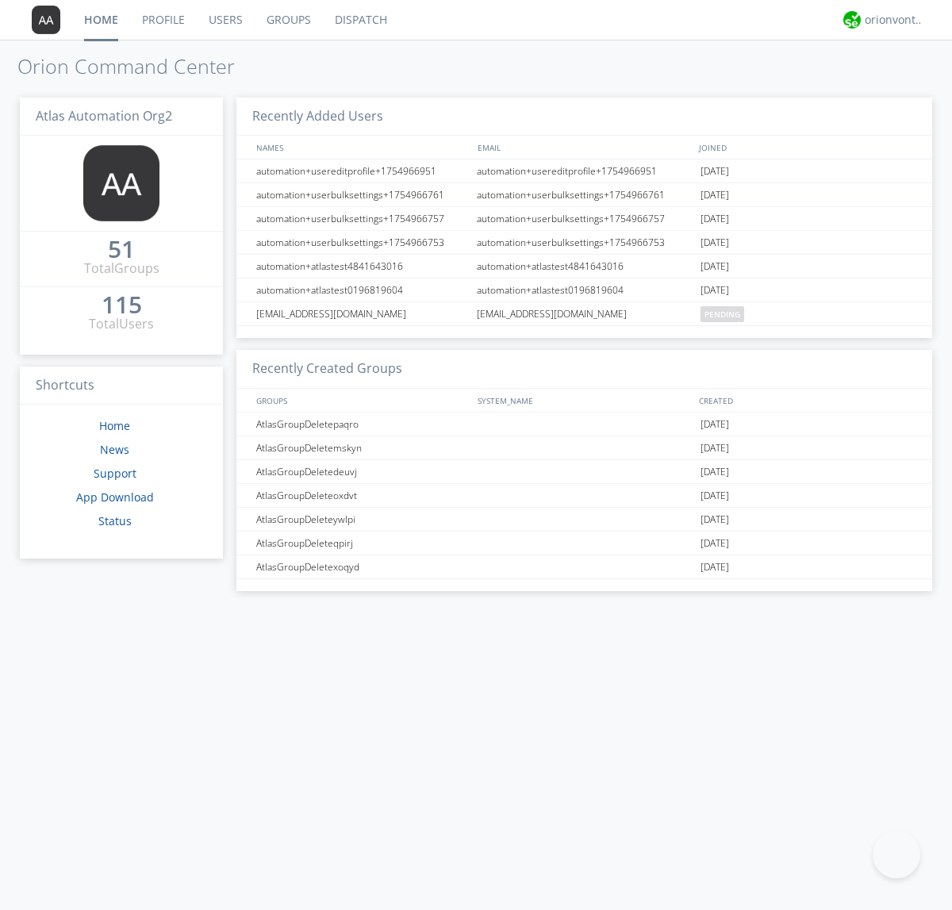 The width and height of the screenshot is (952, 910). Describe the element at coordinates (584, 147) in the screenshot. I see `div: EMAIL` at that location.